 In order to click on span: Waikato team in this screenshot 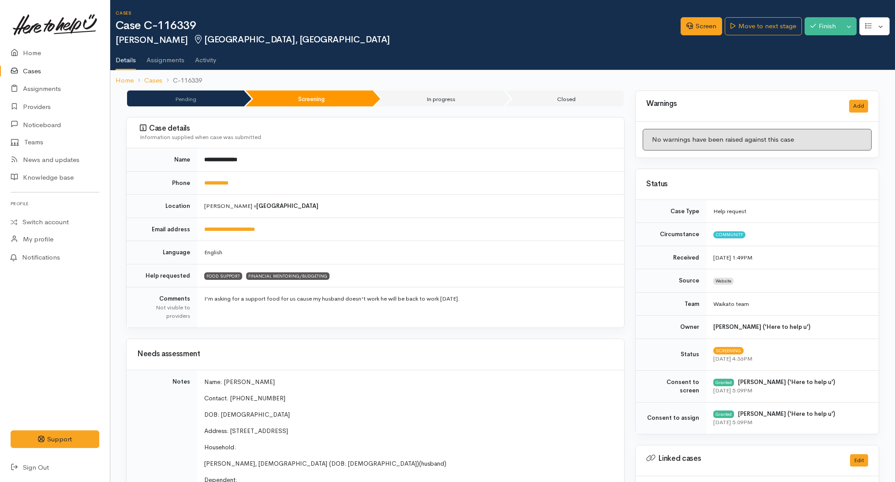, I will do `click(731, 304)`.